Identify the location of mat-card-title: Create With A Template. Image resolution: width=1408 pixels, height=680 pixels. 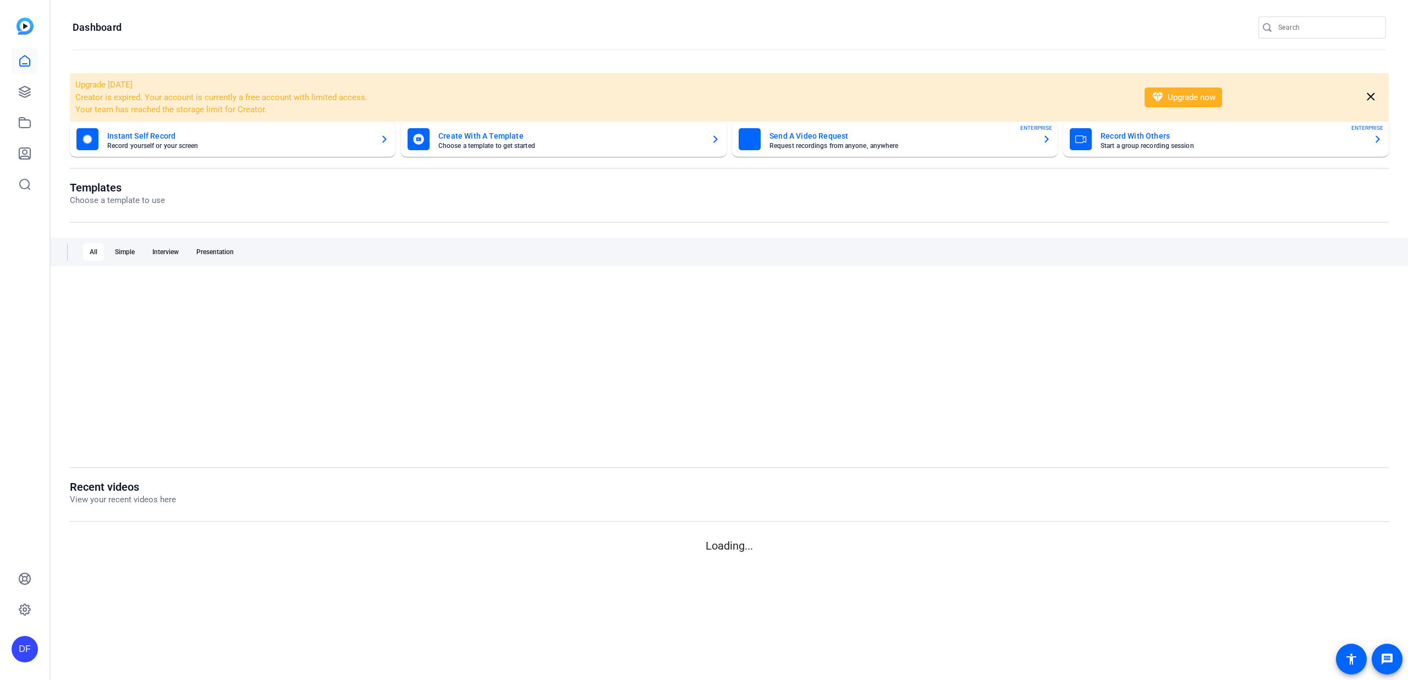
(570, 136).